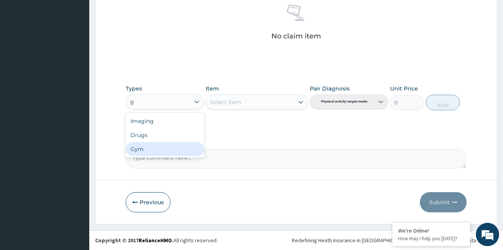  Describe the element at coordinates (165, 149) in the screenshot. I see `div: Gym` at that location.